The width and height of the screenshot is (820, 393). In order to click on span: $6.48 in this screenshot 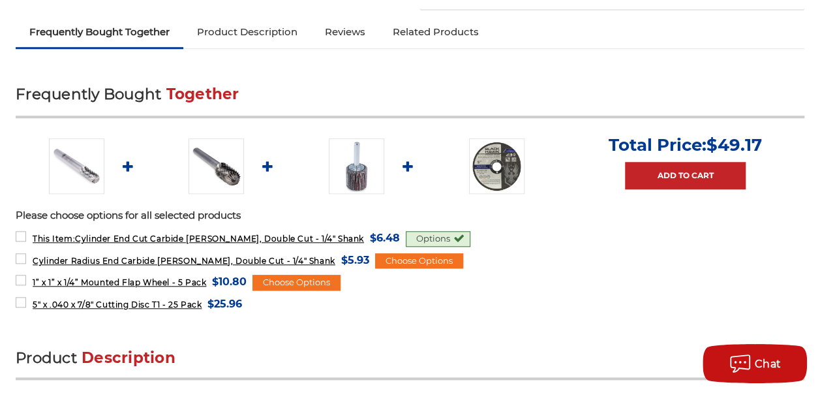, I will do `click(385, 237)`.